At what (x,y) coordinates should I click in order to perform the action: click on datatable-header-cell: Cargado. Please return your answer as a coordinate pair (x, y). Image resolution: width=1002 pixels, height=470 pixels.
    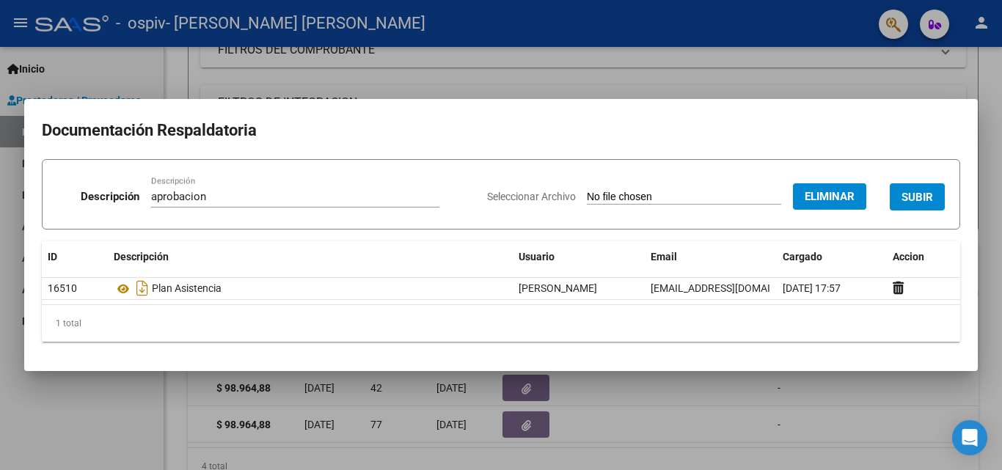
    Looking at the image, I should click on (832, 257).